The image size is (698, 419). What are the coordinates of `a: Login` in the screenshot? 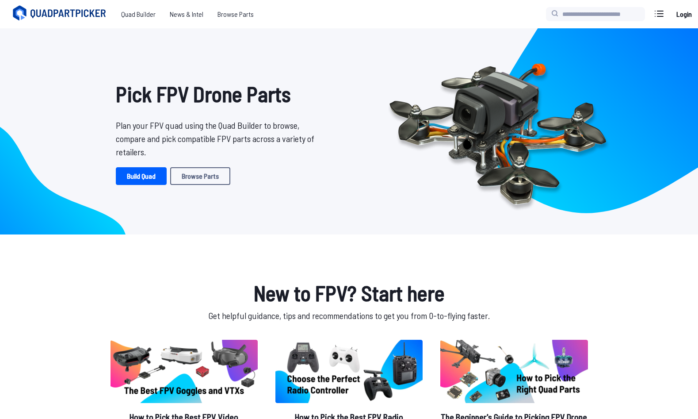 It's located at (684, 14).